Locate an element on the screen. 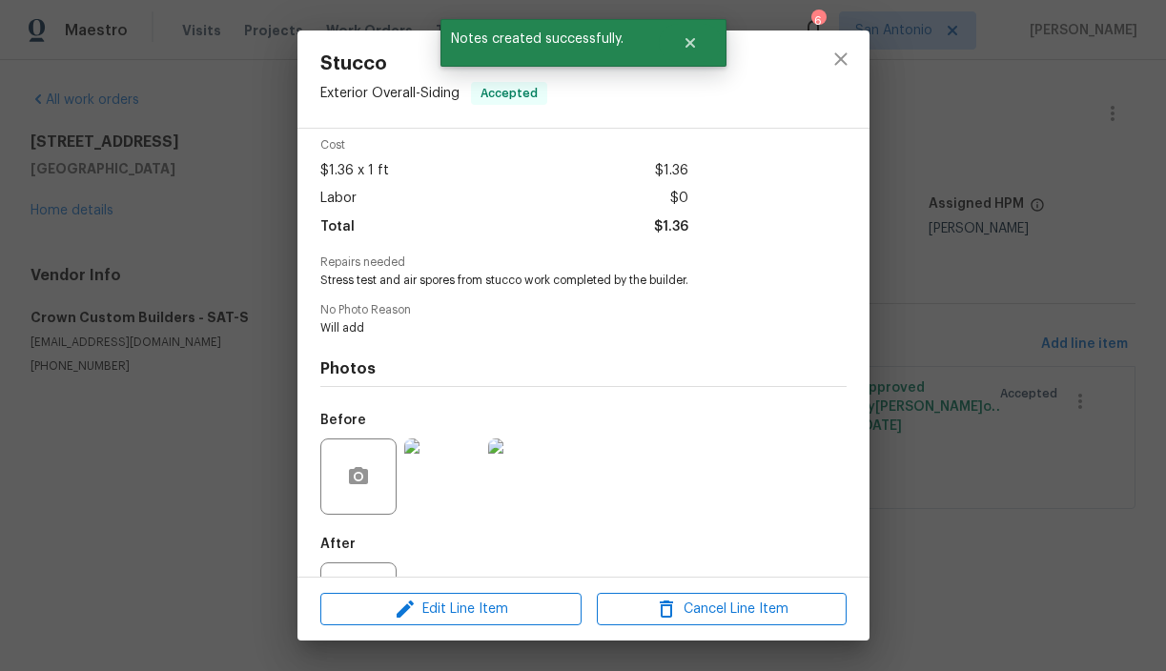 This screenshot has width=1166, height=671. button: Close is located at coordinates (690, 43).